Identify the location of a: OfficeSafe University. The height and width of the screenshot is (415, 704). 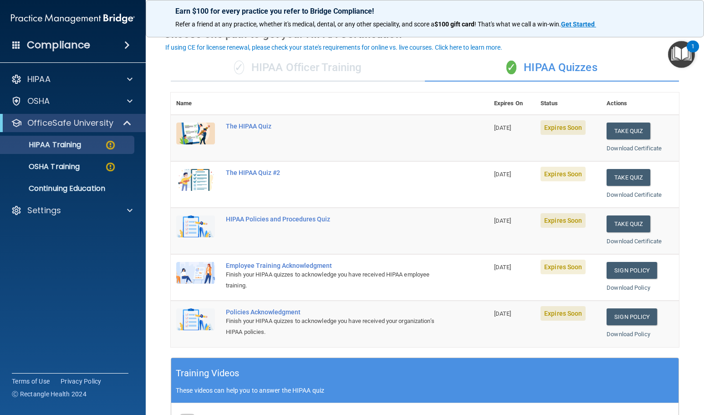
(72, 123).